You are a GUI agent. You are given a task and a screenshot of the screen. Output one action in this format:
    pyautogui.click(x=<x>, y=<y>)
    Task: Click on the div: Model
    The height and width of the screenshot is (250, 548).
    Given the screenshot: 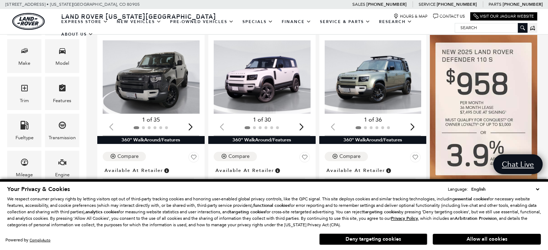 What is the action you would take?
    pyautogui.click(x=62, y=63)
    